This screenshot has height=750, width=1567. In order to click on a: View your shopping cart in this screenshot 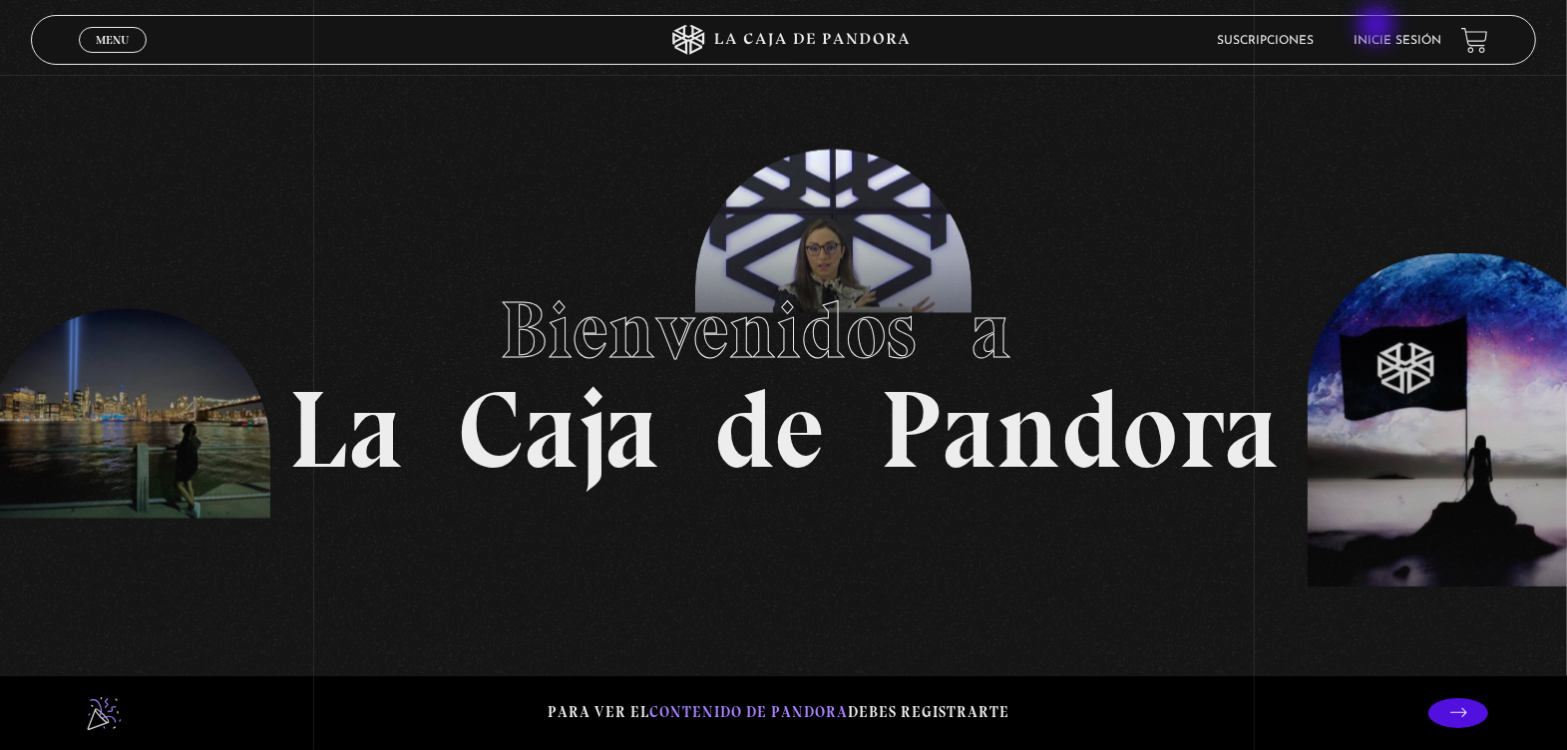, I will do `click(1474, 40)`.